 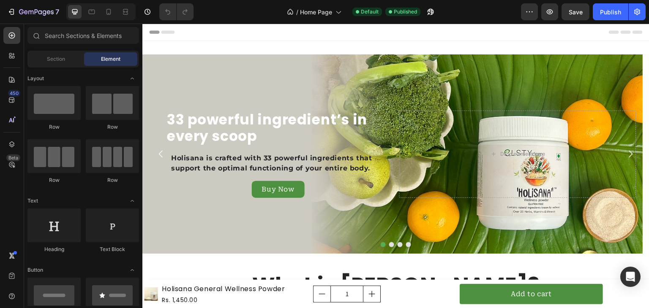 I want to click on button: Add to cart, so click(x=389, y=271).